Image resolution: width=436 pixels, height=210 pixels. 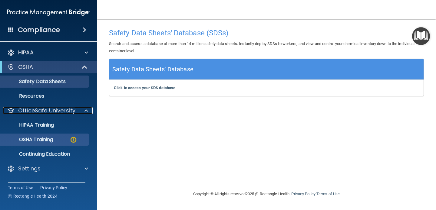 What do you see at coordinates (45, 82) in the screenshot?
I see `p: Safety Data Sheets` at bounding box center [45, 82].